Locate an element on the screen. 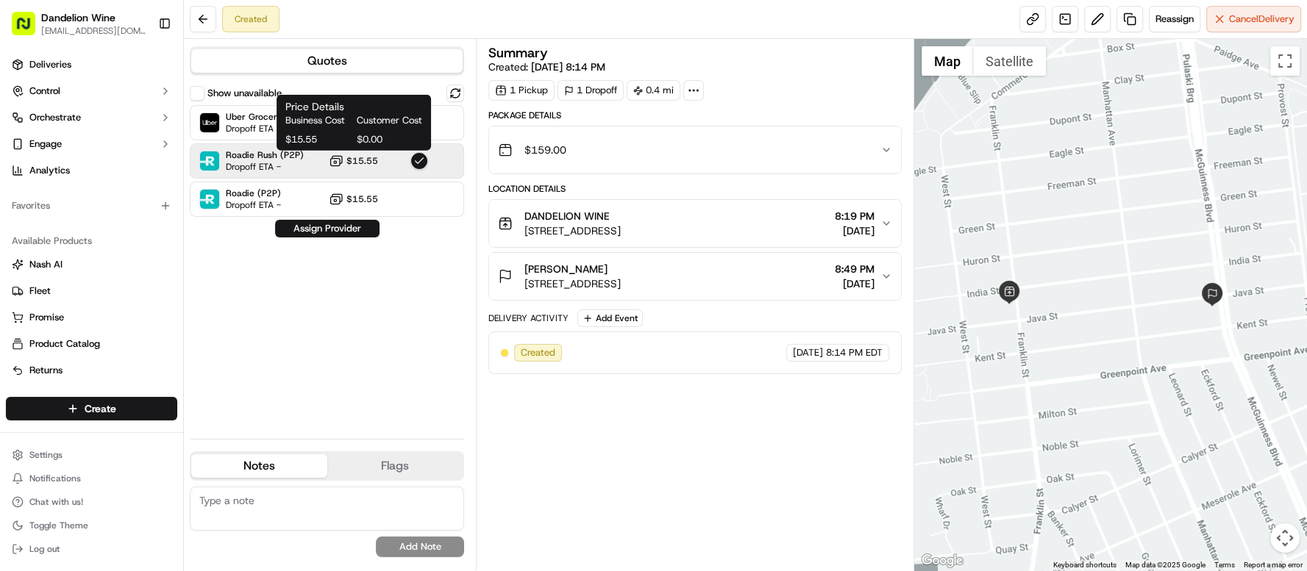  span: Customer Cost is located at coordinates (389, 121).